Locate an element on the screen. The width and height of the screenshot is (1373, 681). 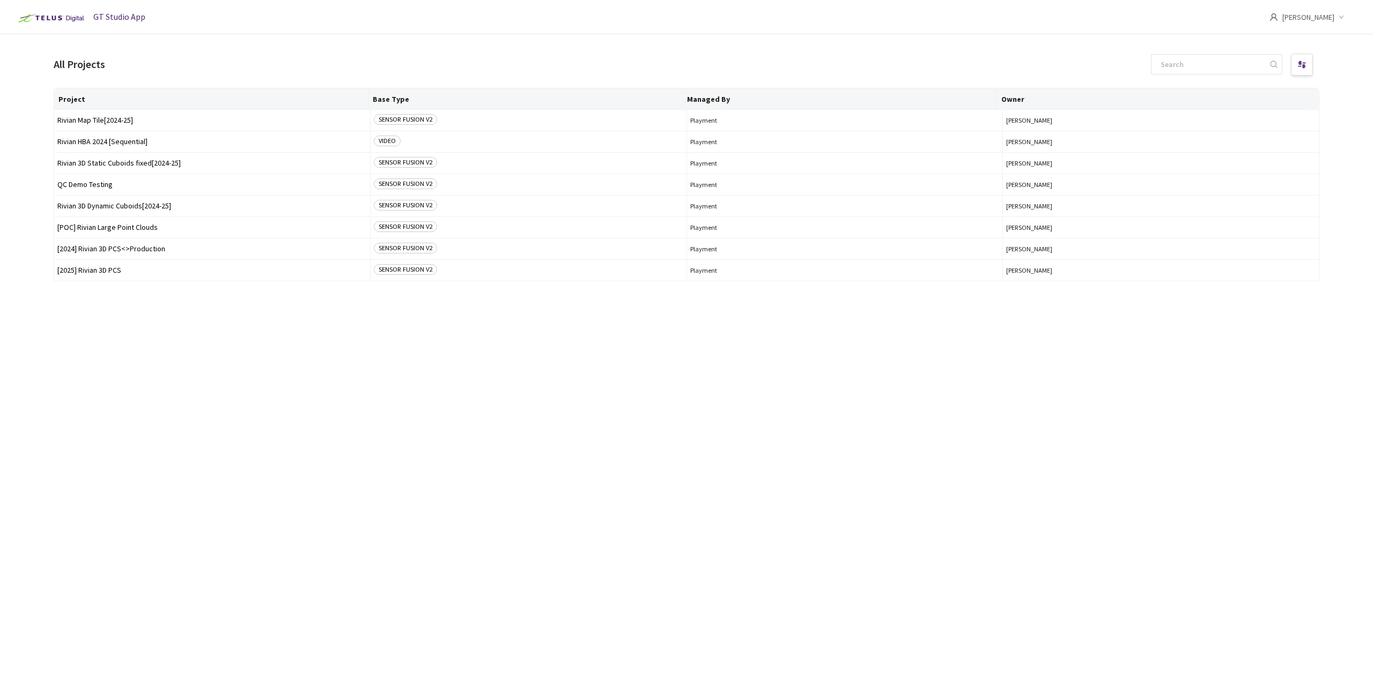
div: All Projects is located at coordinates (79, 64).